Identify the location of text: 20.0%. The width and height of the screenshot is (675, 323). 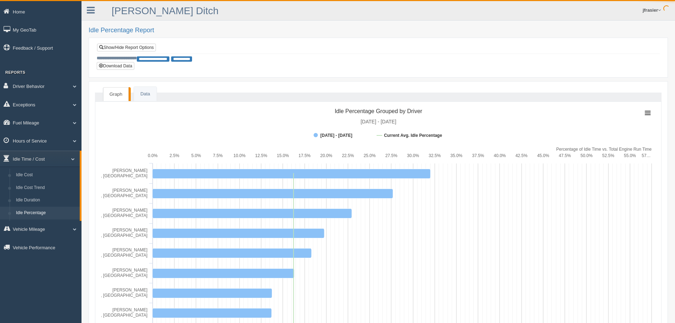
(327, 156).